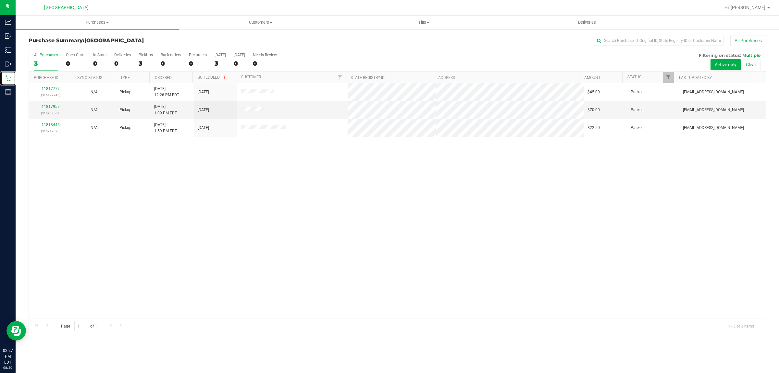 The width and height of the screenshot is (779, 373). Describe the element at coordinates (8, 356) in the screenshot. I see `p: 02:27 PM EDT` at that location.